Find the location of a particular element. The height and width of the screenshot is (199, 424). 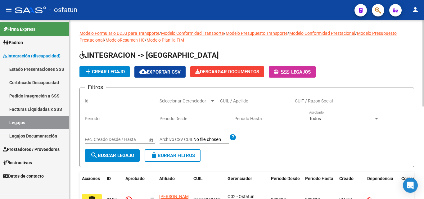

datatable-header-cell: Afiliado is located at coordinates (174, 182).